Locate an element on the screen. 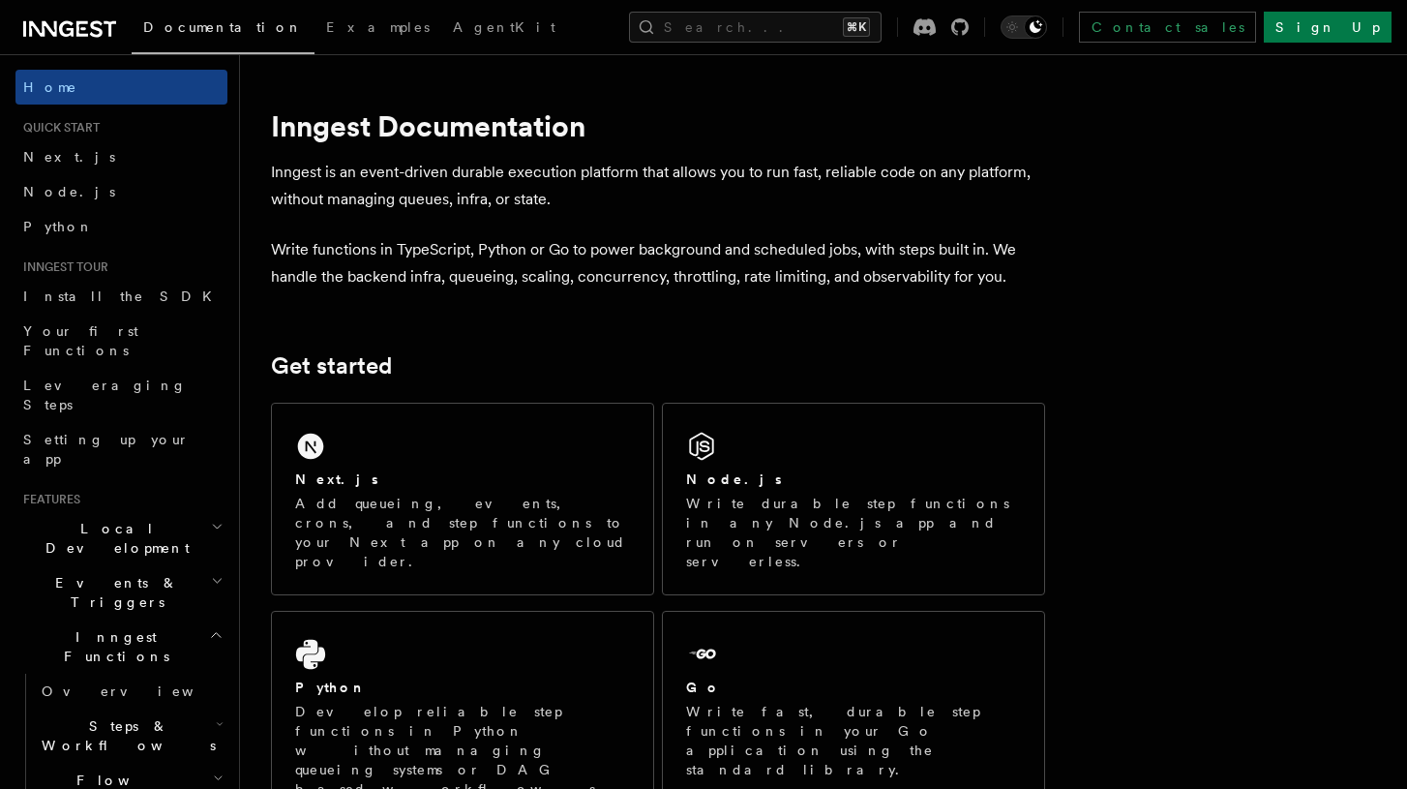 The height and width of the screenshot is (789, 1407). a: Sign Up is located at coordinates (1327, 27).